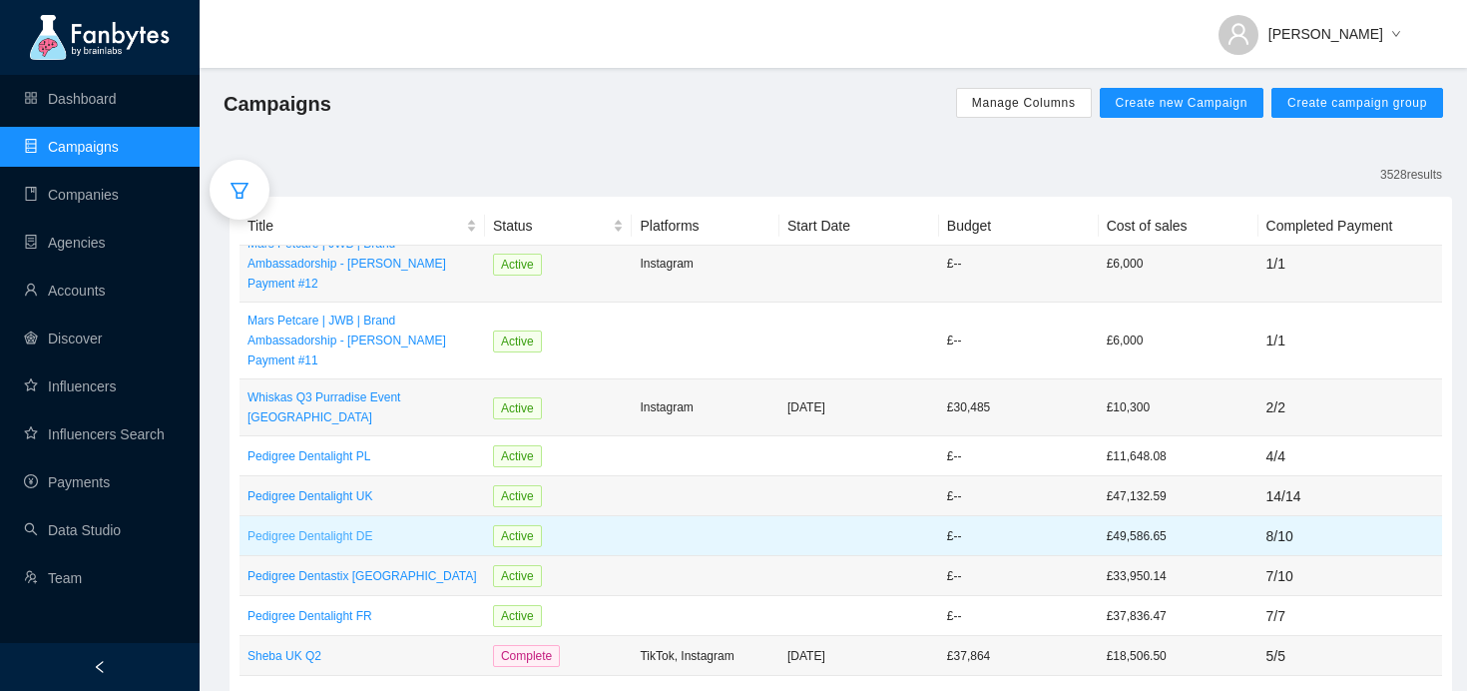 This screenshot has height=691, width=1467. What do you see at coordinates (362, 656) in the screenshot?
I see `a: Sheba UK Q2` at bounding box center [362, 656].